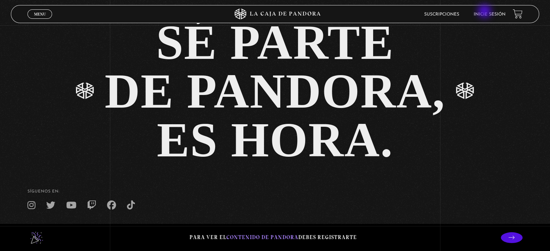  What do you see at coordinates (40, 21) in the screenshot?
I see `span: Cerrar` at bounding box center [40, 21].